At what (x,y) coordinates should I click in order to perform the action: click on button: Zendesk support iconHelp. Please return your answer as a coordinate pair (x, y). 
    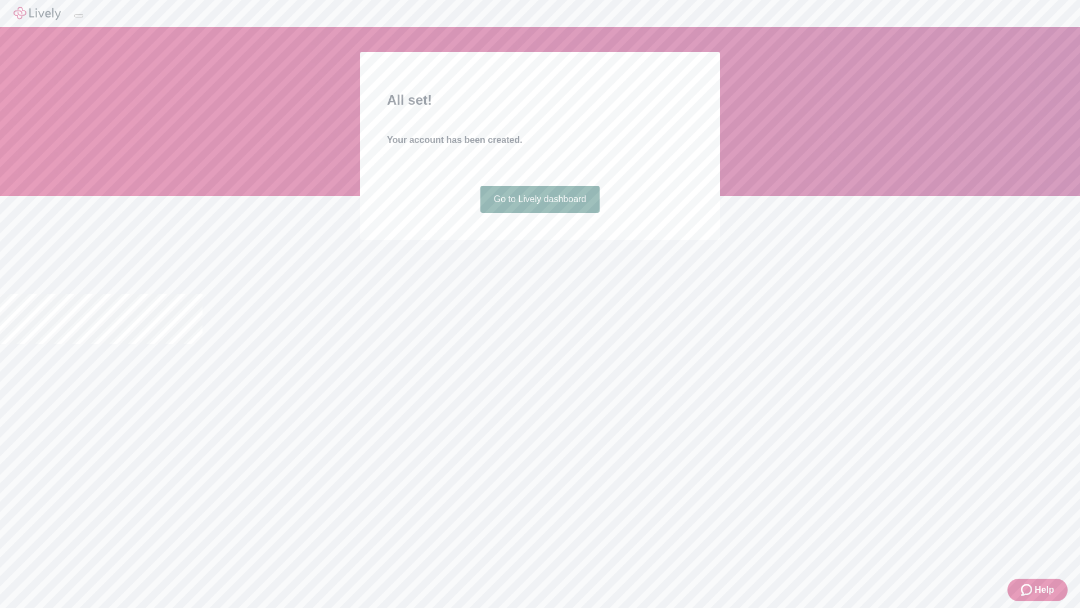
    Looking at the image, I should click on (1037, 590).